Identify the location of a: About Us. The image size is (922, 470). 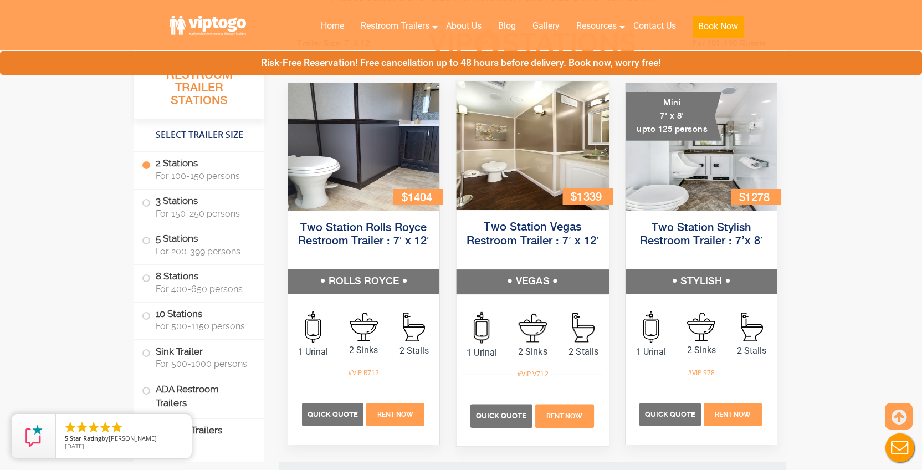
(464, 26).